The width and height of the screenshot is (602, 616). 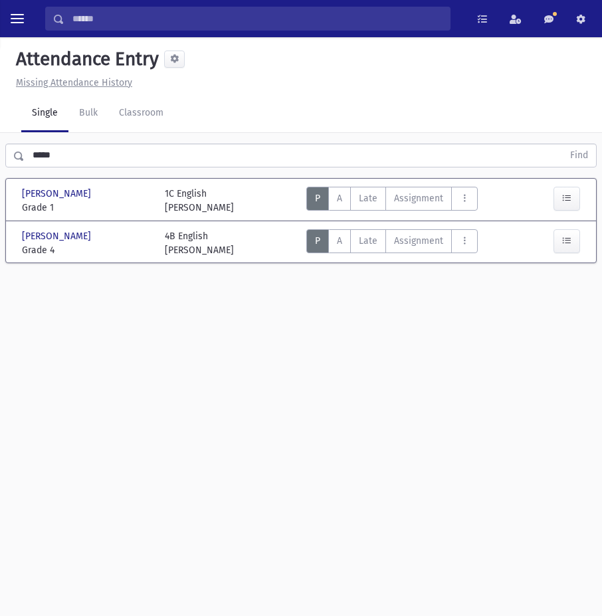 What do you see at coordinates (17, 19) in the screenshot?
I see `button: toggle menu` at bounding box center [17, 19].